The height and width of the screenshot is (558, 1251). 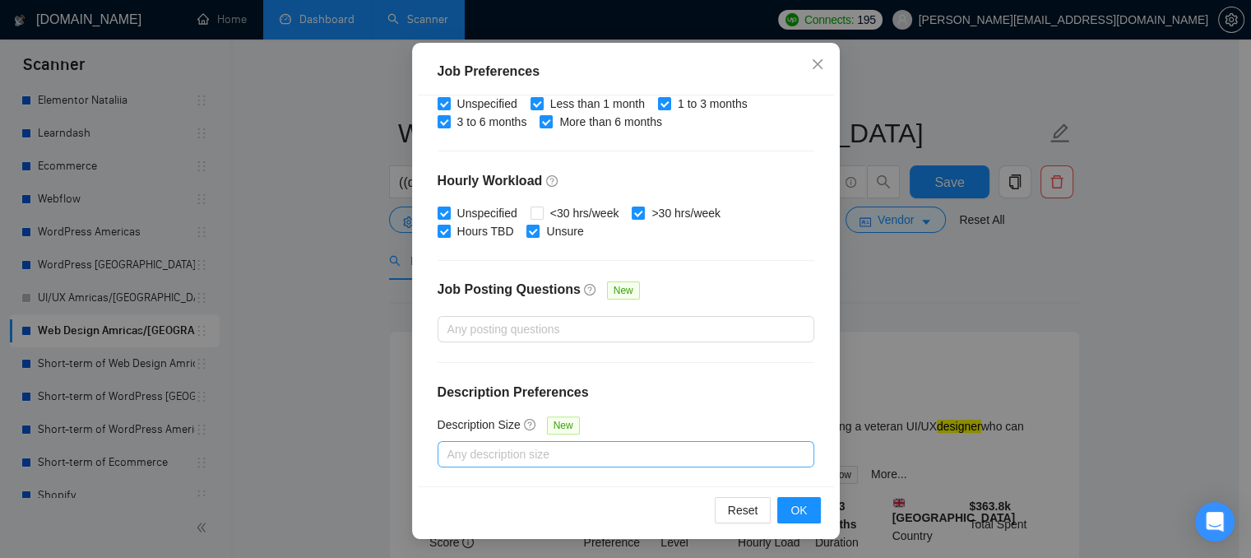 What do you see at coordinates (817, 64) in the screenshot?
I see `span: close` at bounding box center [817, 64].